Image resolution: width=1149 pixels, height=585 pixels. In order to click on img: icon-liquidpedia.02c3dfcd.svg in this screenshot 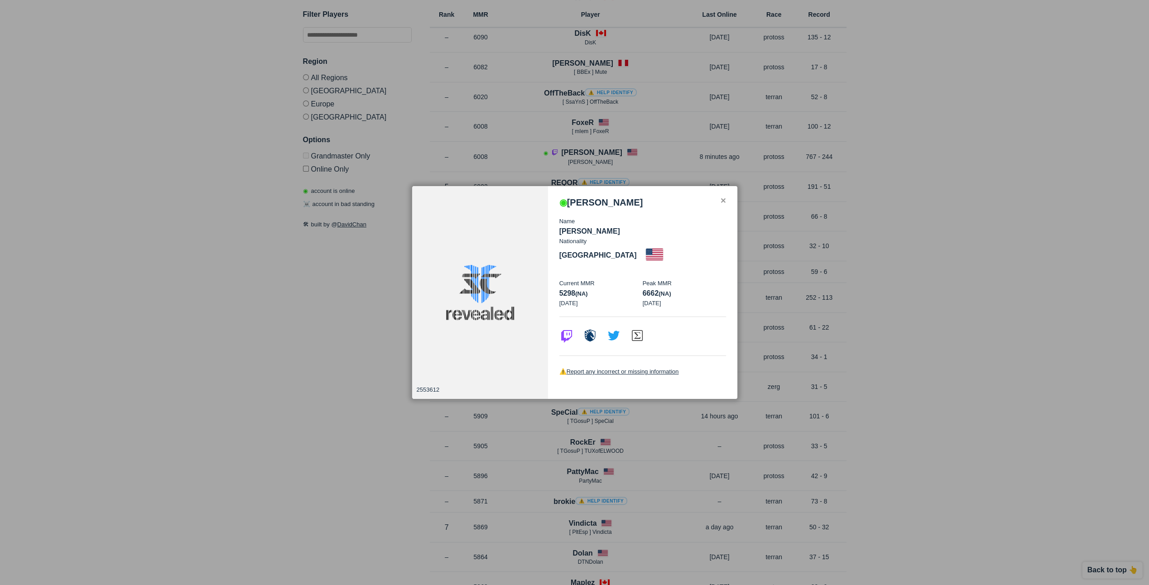, I will do `click(590, 336)`.